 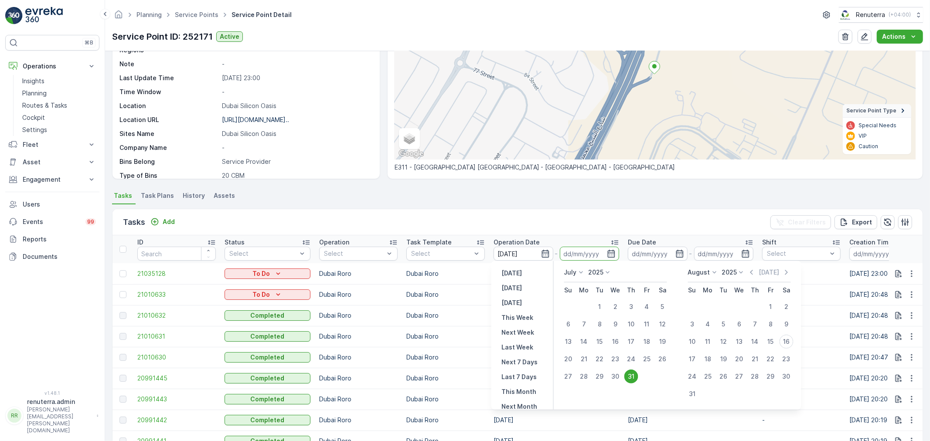 I want to click on span: Task Plans, so click(x=157, y=196).